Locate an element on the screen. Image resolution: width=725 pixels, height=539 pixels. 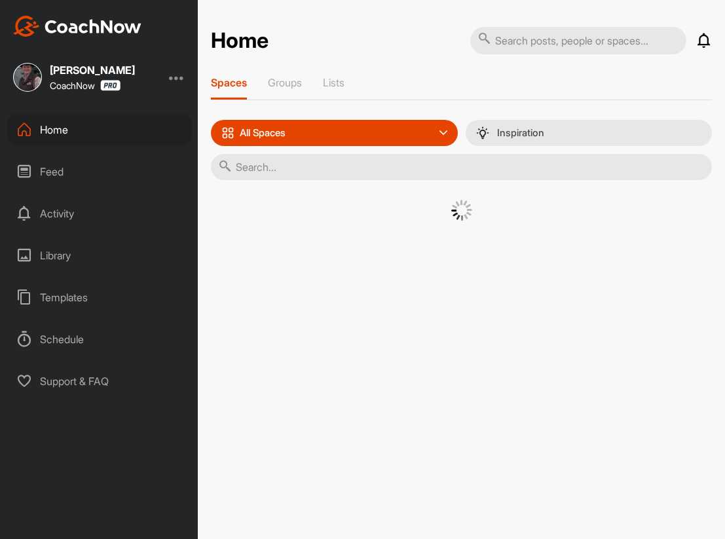
p: Spaces is located at coordinates (228, 82).